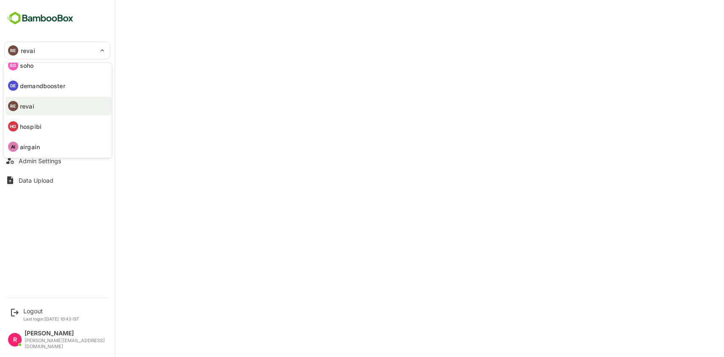 The width and height of the screenshot is (724, 357). Describe the element at coordinates (42, 86) in the screenshot. I see `p: demandbooster` at that location.